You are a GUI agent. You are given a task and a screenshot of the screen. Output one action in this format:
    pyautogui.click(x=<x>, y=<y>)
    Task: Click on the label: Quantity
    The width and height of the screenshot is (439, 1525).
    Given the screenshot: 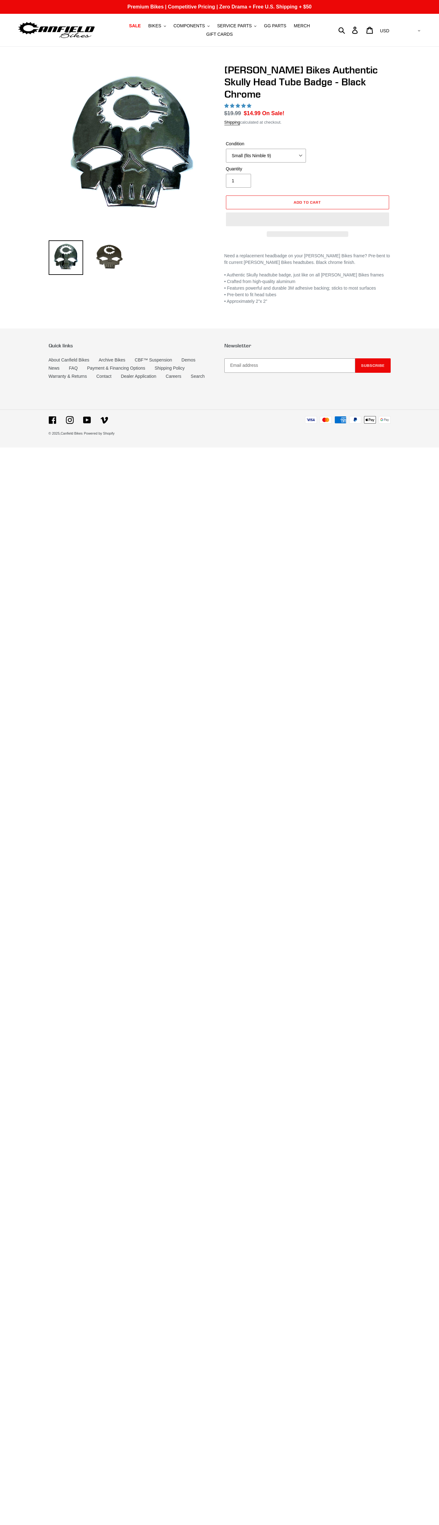 What is the action you would take?
    pyautogui.click(x=266, y=169)
    